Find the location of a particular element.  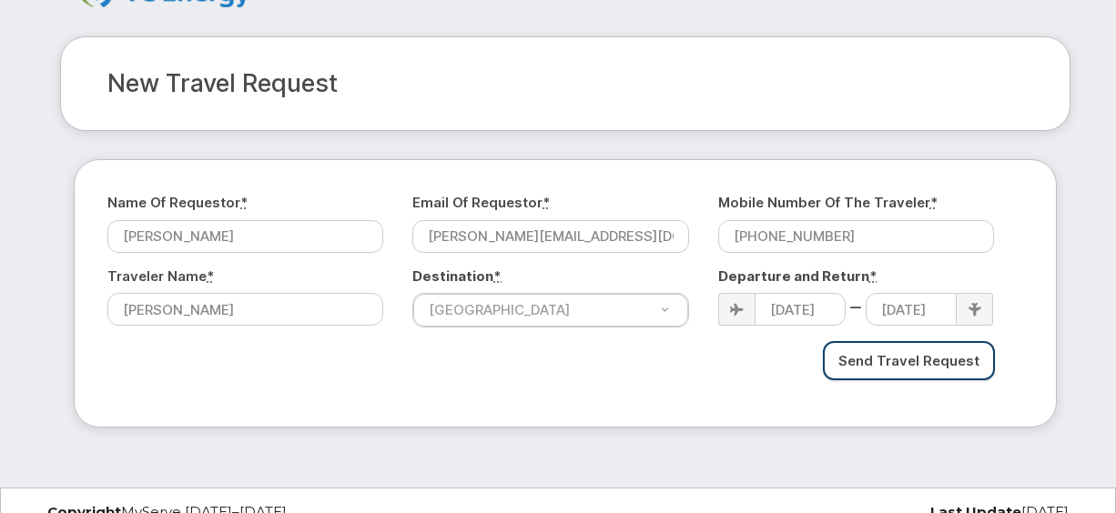

input: Departure is located at coordinates (800, 309).